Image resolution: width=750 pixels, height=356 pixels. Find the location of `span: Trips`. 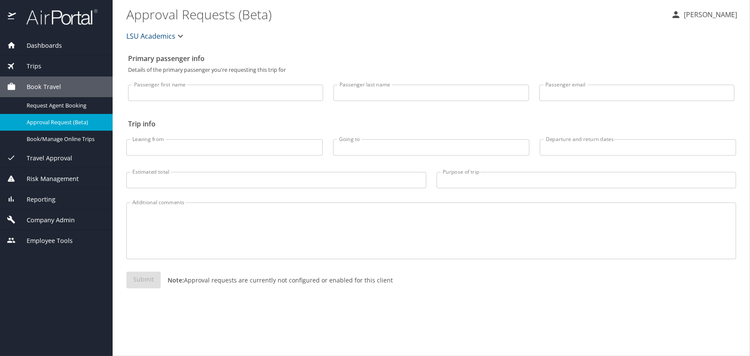

span: Trips is located at coordinates (28, 66).